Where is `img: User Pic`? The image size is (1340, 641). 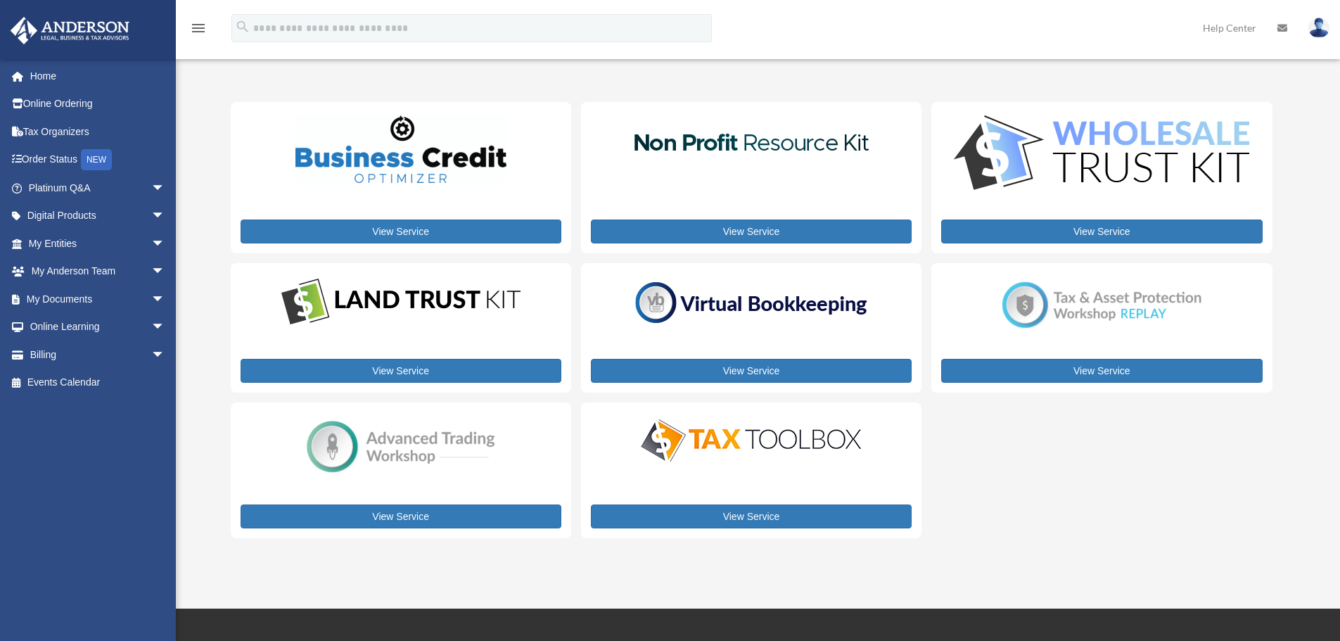 img: User Pic is located at coordinates (1319, 27).